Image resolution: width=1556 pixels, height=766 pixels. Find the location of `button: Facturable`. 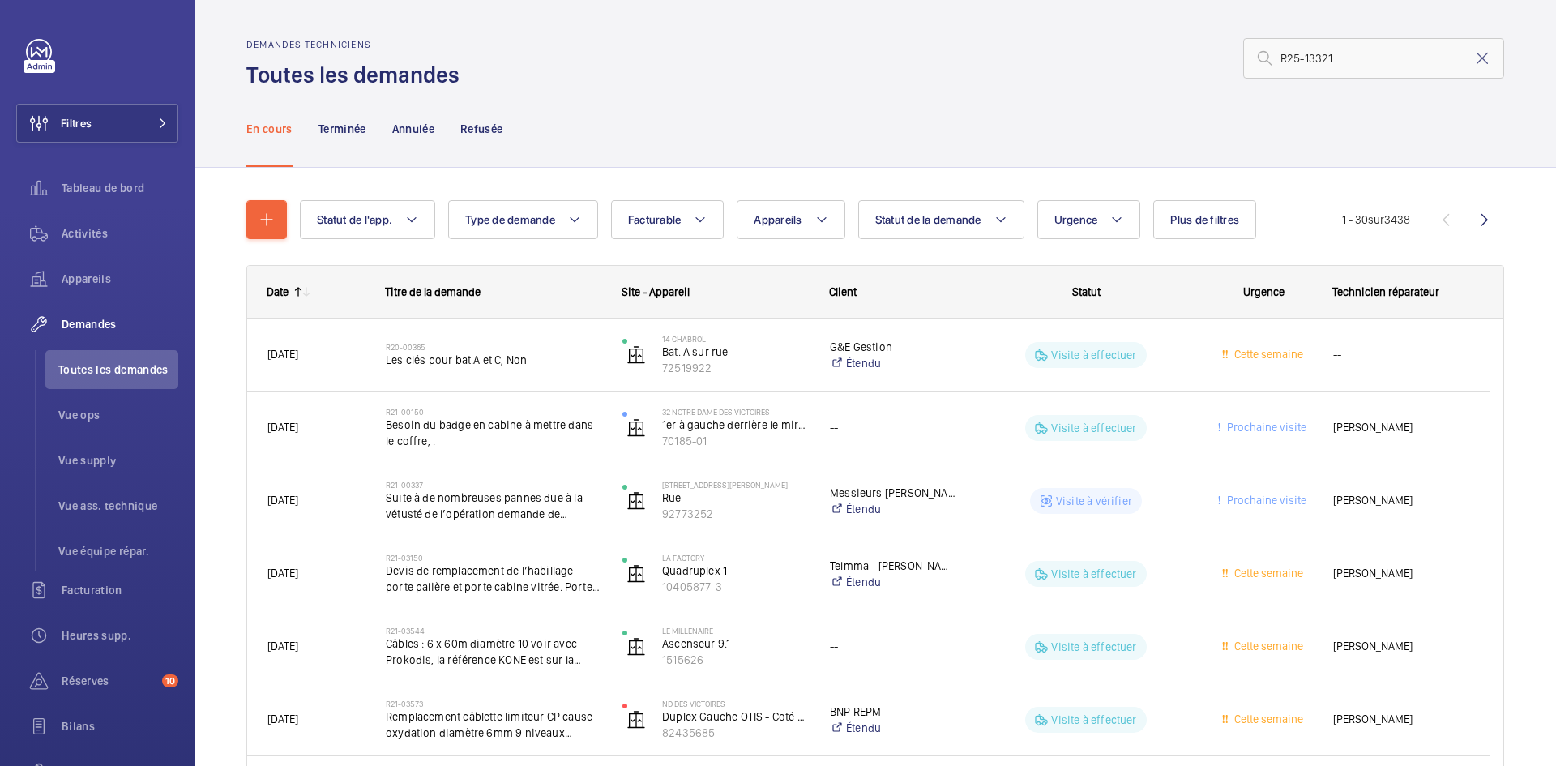

button: Facturable is located at coordinates (668, 220).